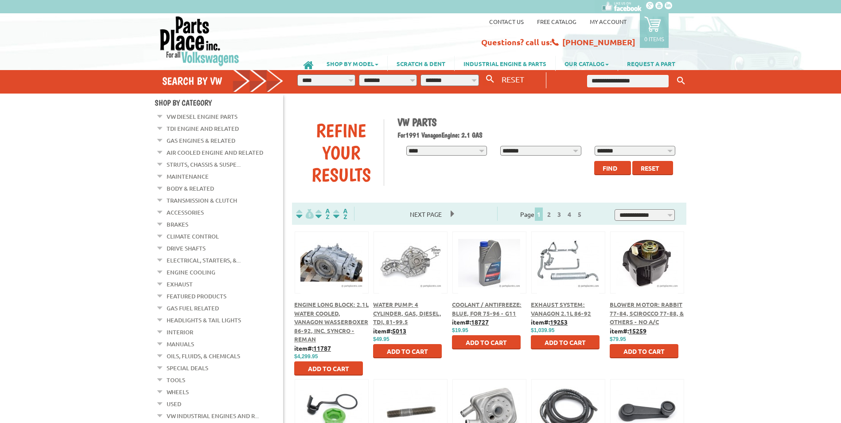 This screenshot has height=423, width=841. What do you see at coordinates (196, 296) in the screenshot?
I see `a: Featured Products` at bounding box center [196, 296].